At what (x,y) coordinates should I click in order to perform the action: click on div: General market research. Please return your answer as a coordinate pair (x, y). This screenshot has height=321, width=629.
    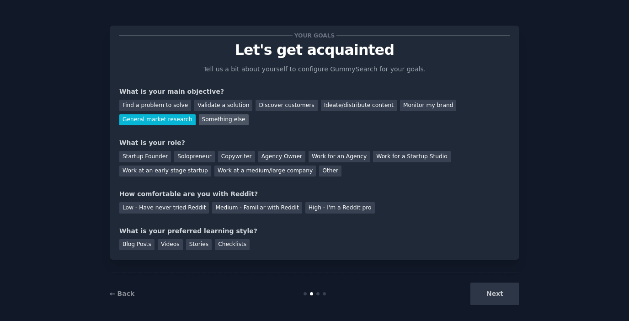
    Looking at the image, I should click on (157, 120).